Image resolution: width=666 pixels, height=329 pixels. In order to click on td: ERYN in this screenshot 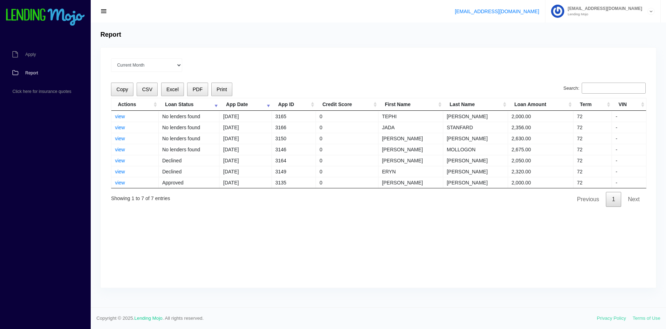, I will do `click(411, 171)`.